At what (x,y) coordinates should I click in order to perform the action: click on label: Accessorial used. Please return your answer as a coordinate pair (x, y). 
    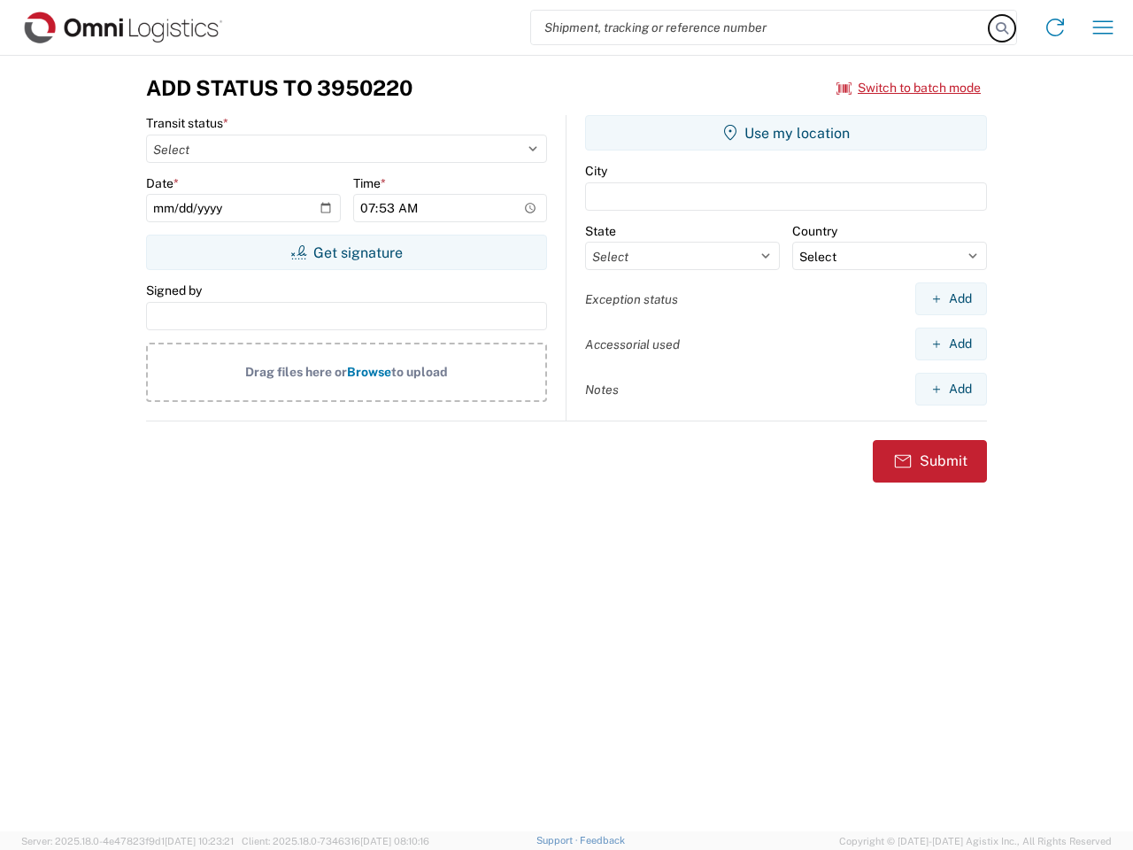
    Looking at the image, I should click on (632, 344).